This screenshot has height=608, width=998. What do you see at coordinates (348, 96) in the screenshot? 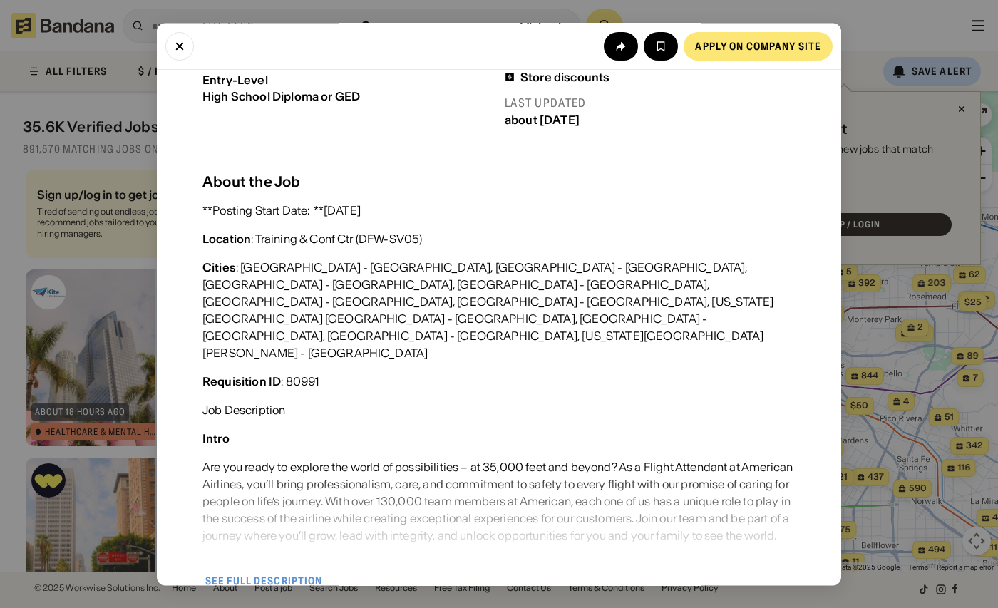
I see `div: High School Diploma or GED` at bounding box center [348, 96].